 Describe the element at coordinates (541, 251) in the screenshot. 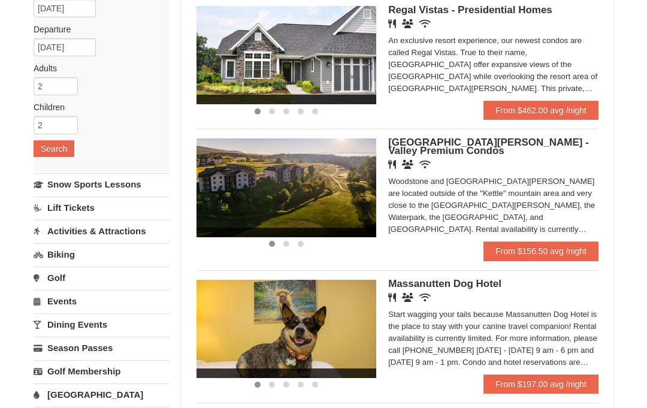

I see `a: From $156.50 avg /night` at that location.